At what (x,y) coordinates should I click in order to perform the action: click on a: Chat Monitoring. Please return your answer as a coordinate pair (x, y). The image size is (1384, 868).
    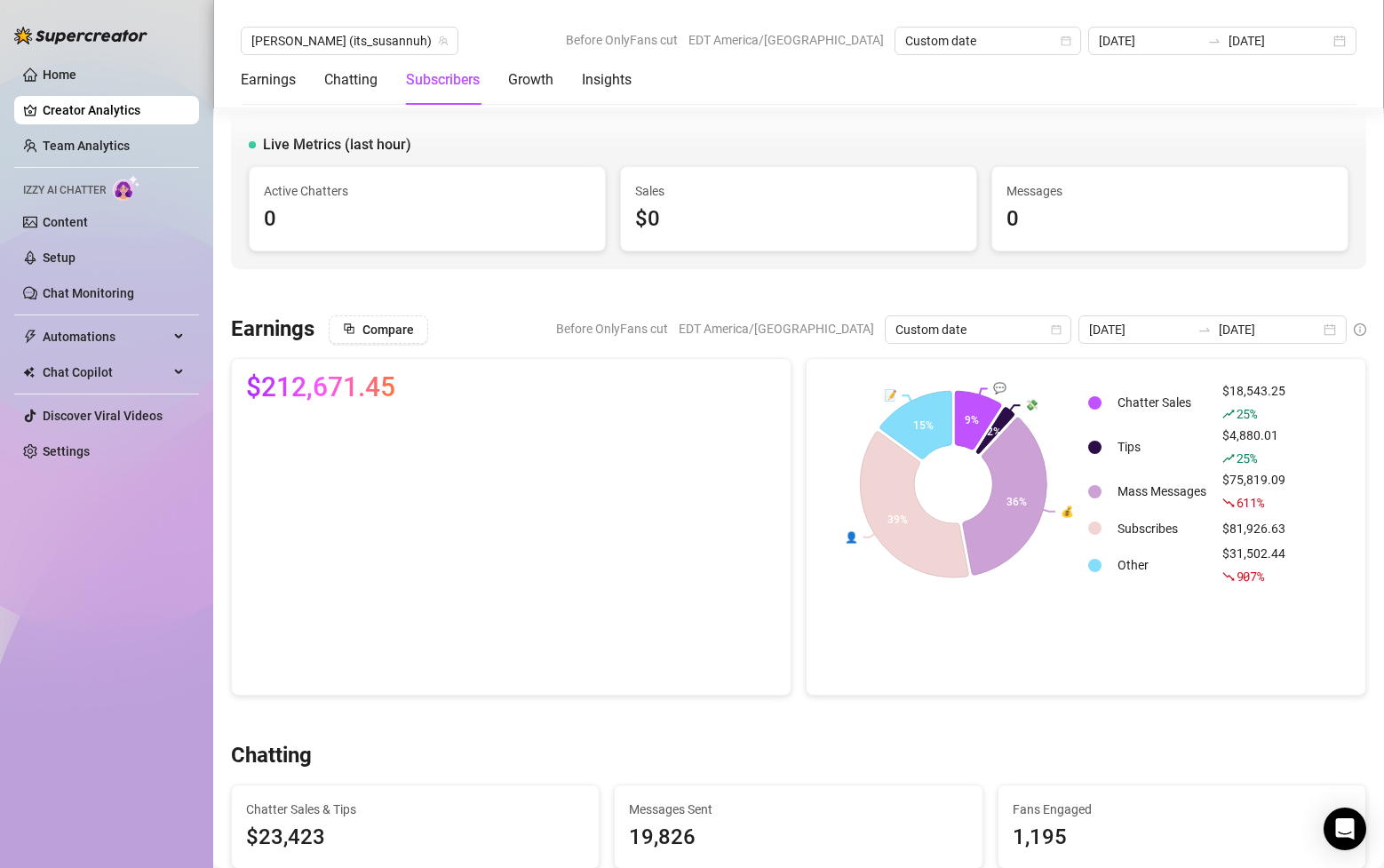
    Looking at the image, I should click on (88, 293).